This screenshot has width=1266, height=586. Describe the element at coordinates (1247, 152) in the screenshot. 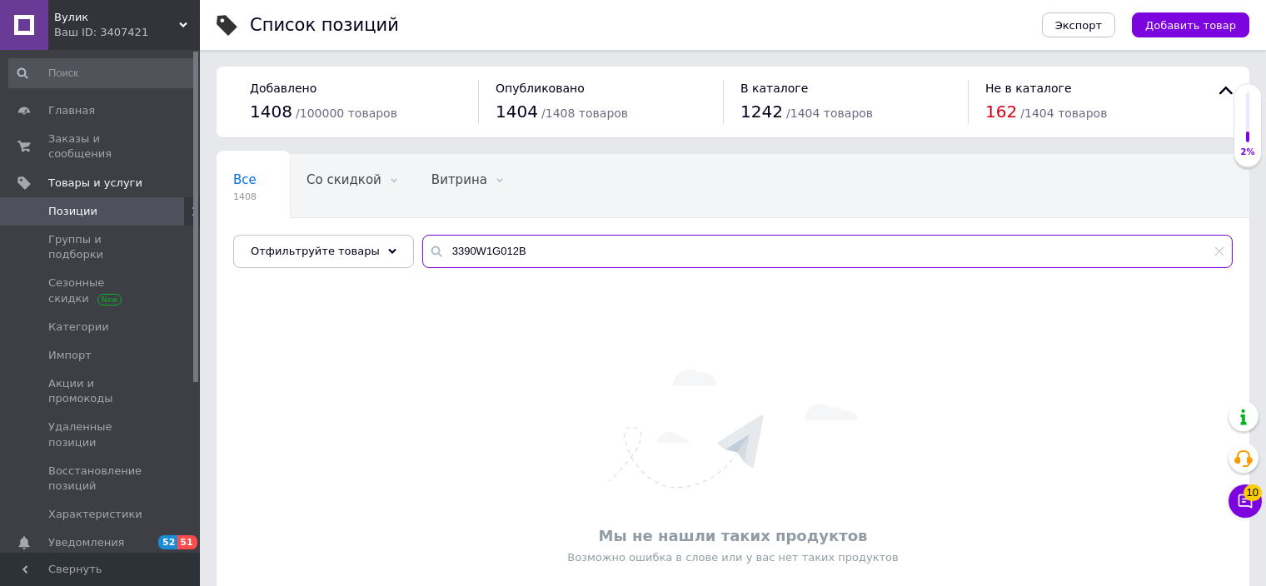

I see `div: 2%` at that location.